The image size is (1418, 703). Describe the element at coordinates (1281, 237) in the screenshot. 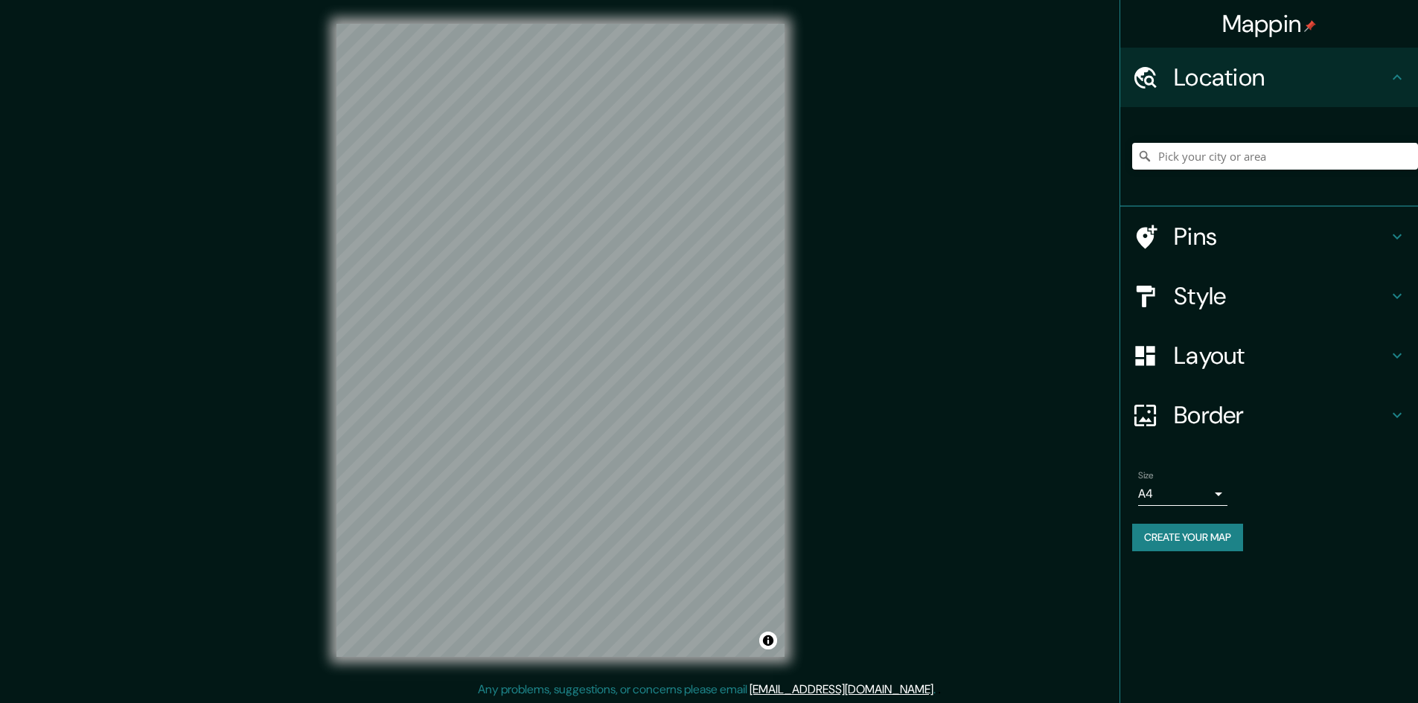

I see `h4: Pins` at that location.